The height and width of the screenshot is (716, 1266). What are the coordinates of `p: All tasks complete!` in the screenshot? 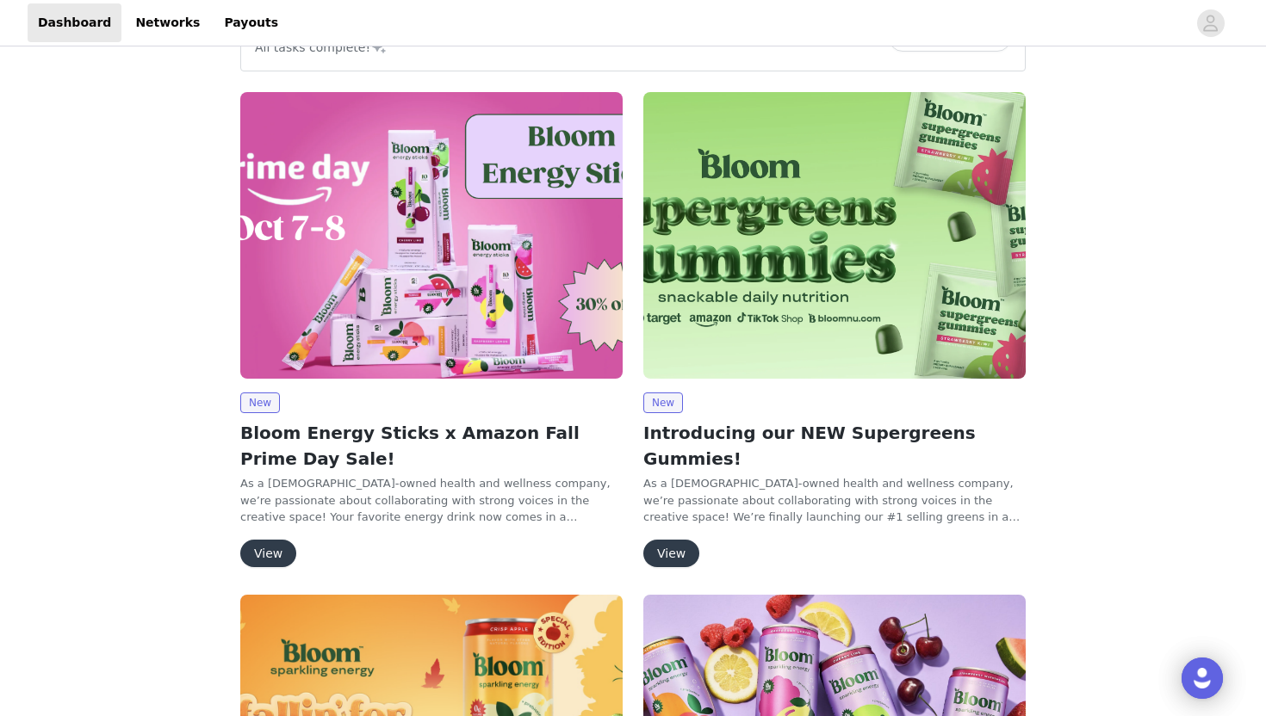 It's located at (321, 47).